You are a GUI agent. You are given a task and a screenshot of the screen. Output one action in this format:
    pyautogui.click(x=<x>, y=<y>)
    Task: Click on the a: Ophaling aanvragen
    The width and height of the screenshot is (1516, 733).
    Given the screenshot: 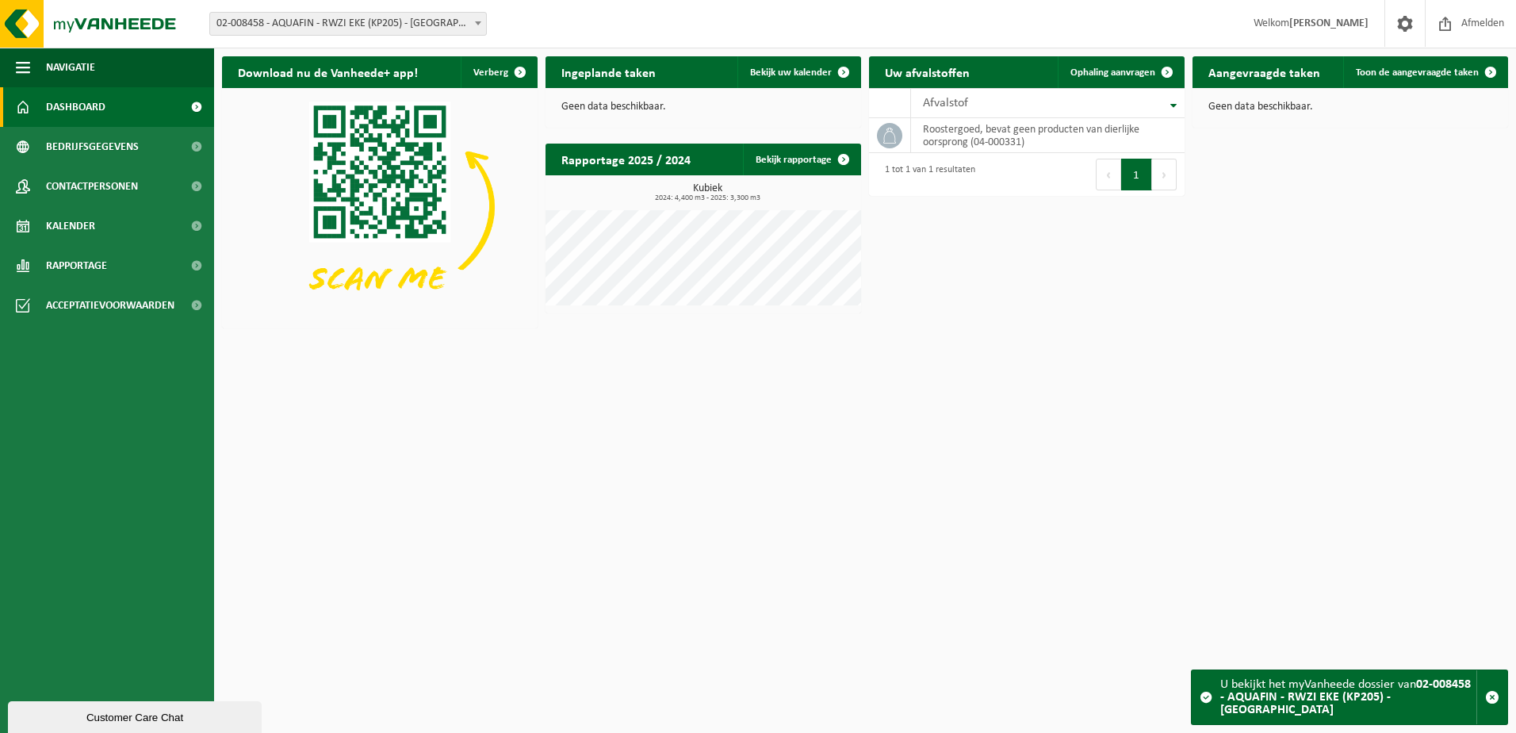 What is the action you would take?
    pyautogui.click(x=1121, y=72)
    